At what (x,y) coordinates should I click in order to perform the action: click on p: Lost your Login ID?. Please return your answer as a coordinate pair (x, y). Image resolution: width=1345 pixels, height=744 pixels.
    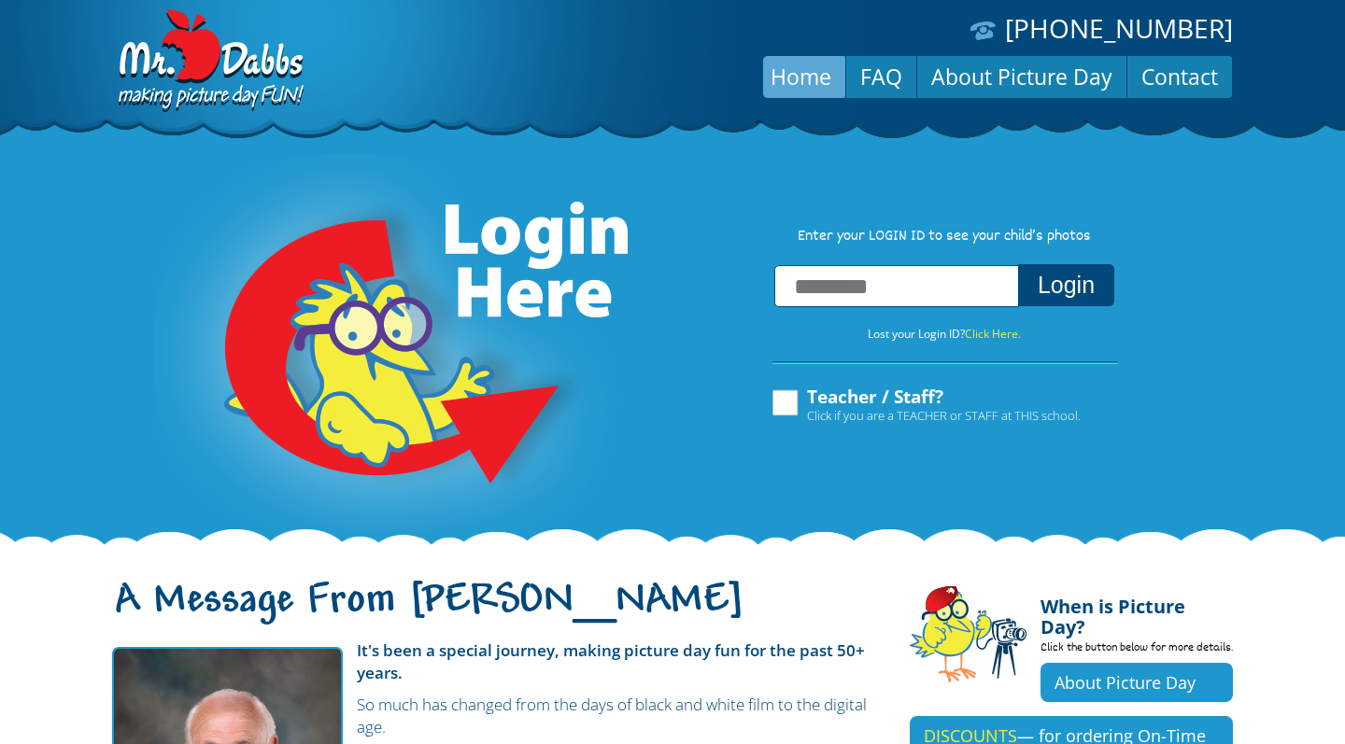
    Looking at the image, I should click on (944, 334).